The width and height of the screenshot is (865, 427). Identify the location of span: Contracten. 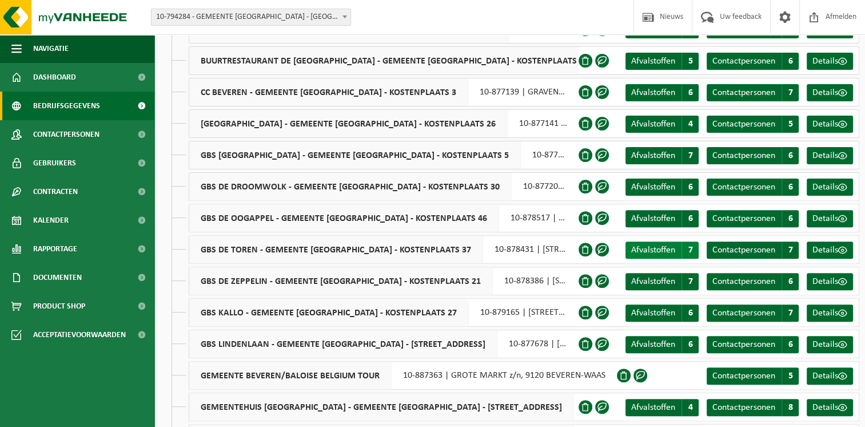
(55, 192).